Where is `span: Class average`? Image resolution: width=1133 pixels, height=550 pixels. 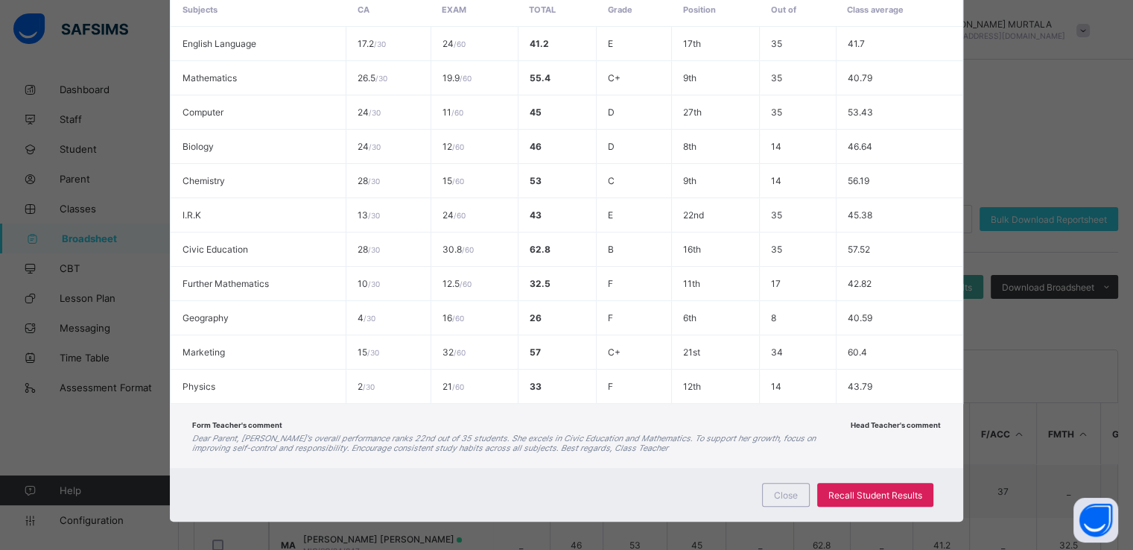 span: Class average is located at coordinates (875, 10).